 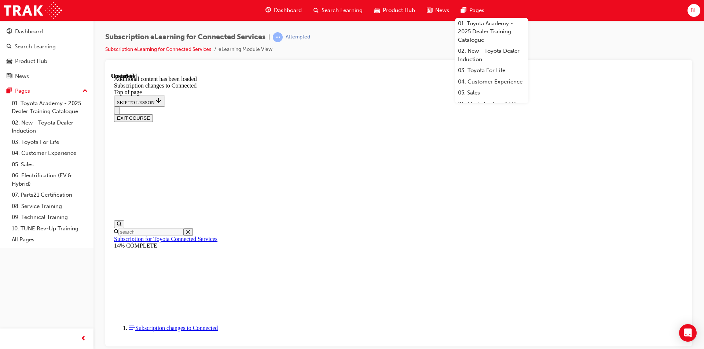 I want to click on button: BL, so click(x=694, y=10).